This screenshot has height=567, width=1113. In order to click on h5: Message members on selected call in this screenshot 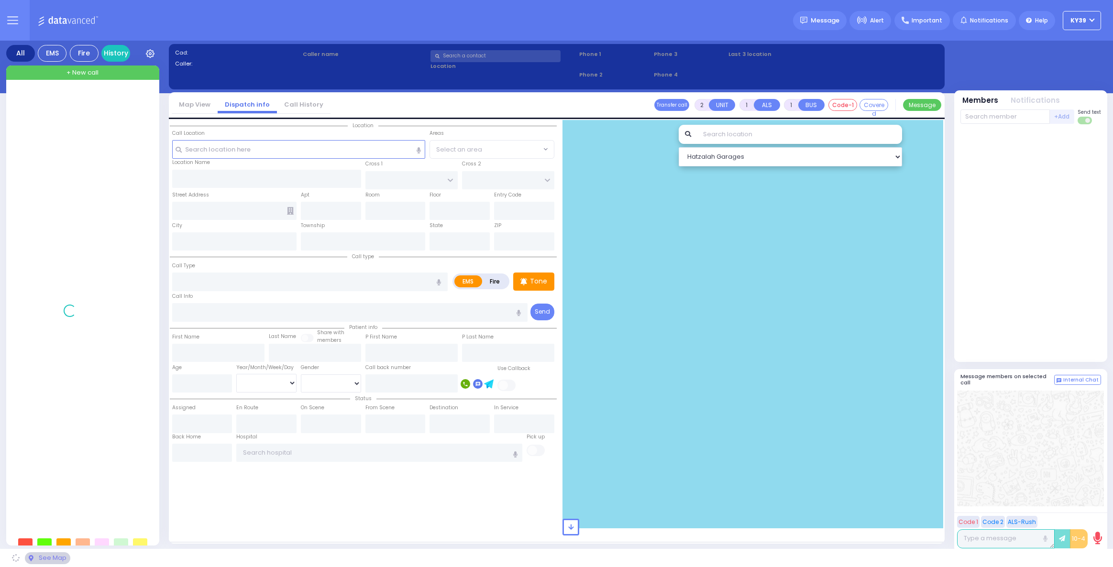, I will do `click(1008, 380)`.